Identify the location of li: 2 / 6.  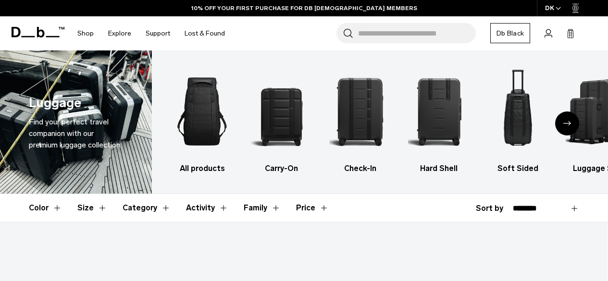
(280, 120).